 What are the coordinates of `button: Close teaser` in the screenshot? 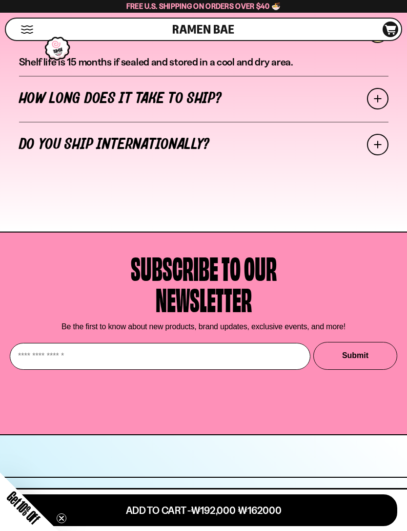 It's located at (62, 518).